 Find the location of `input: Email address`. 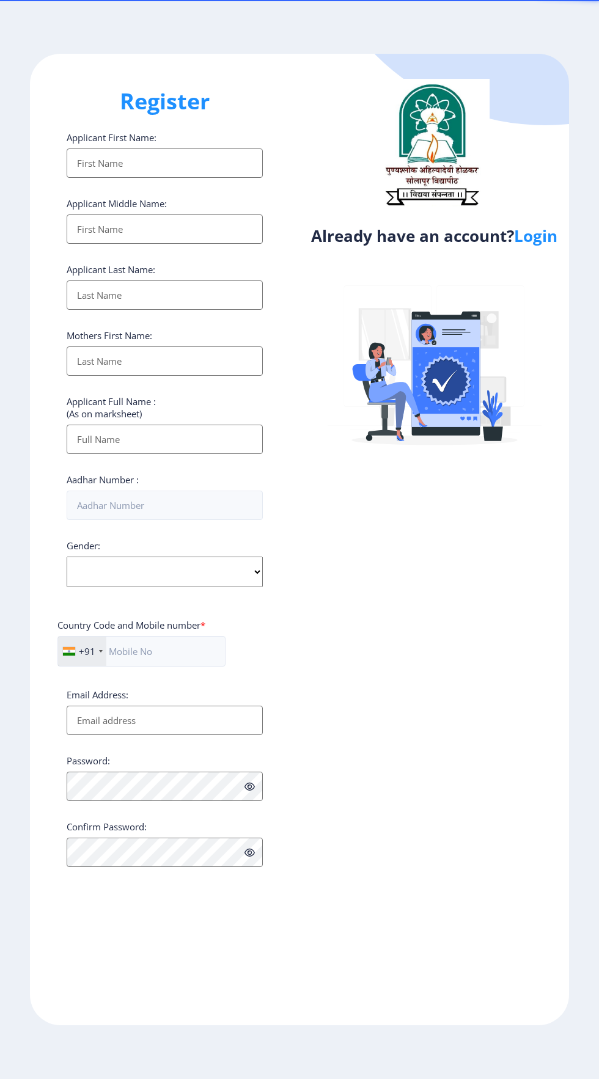

input: Email address is located at coordinates (164, 720).